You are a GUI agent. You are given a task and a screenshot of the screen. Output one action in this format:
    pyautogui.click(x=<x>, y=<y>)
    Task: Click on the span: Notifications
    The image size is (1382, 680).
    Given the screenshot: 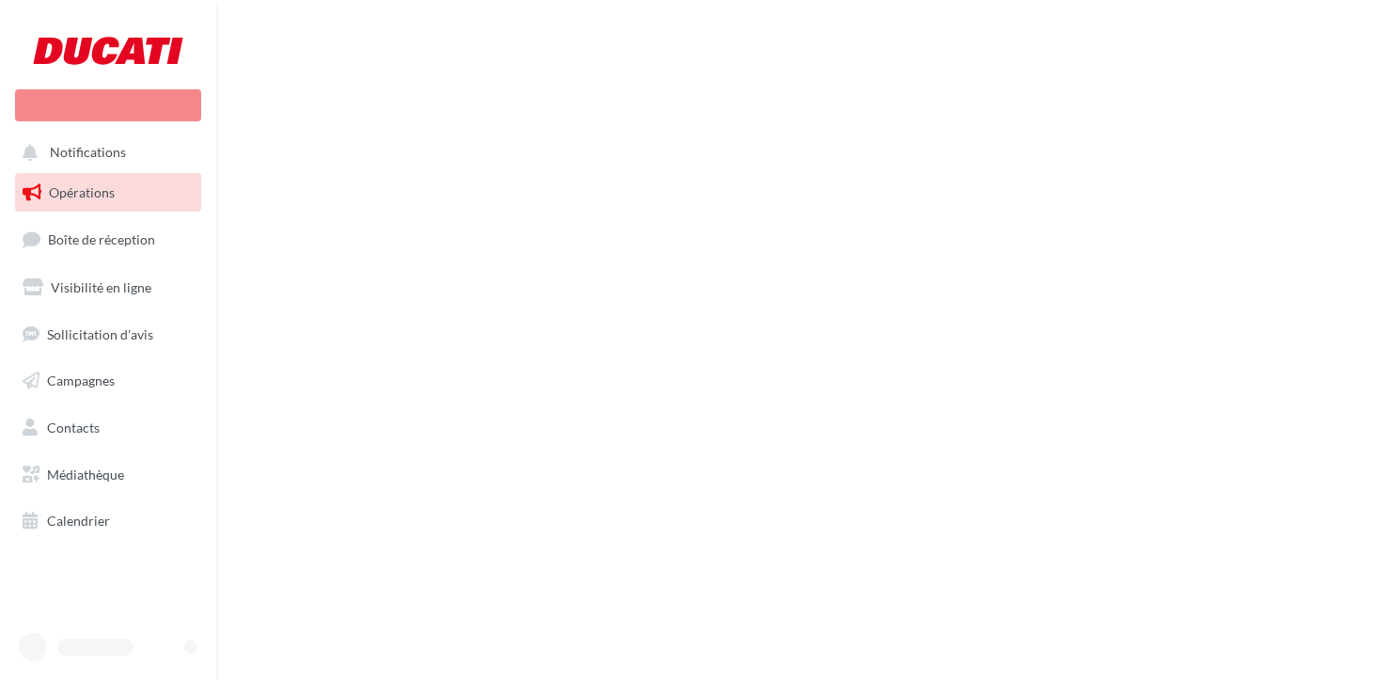 What is the action you would take?
    pyautogui.click(x=87, y=152)
    